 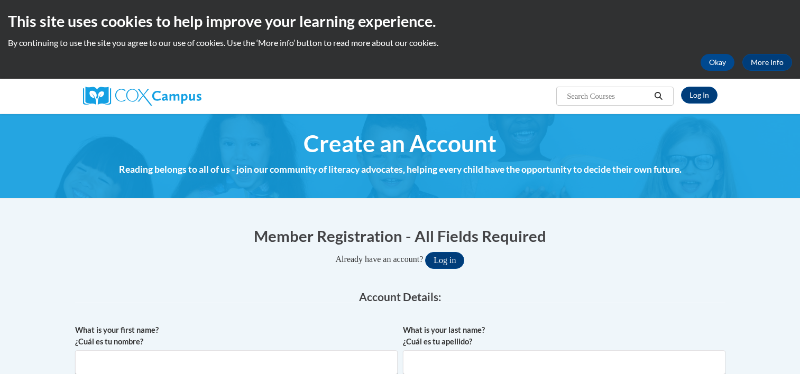 What do you see at coordinates (400, 21) in the screenshot?
I see `h2: This site uses cookies to help improve your learning experience.` at bounding box center [400, 21].